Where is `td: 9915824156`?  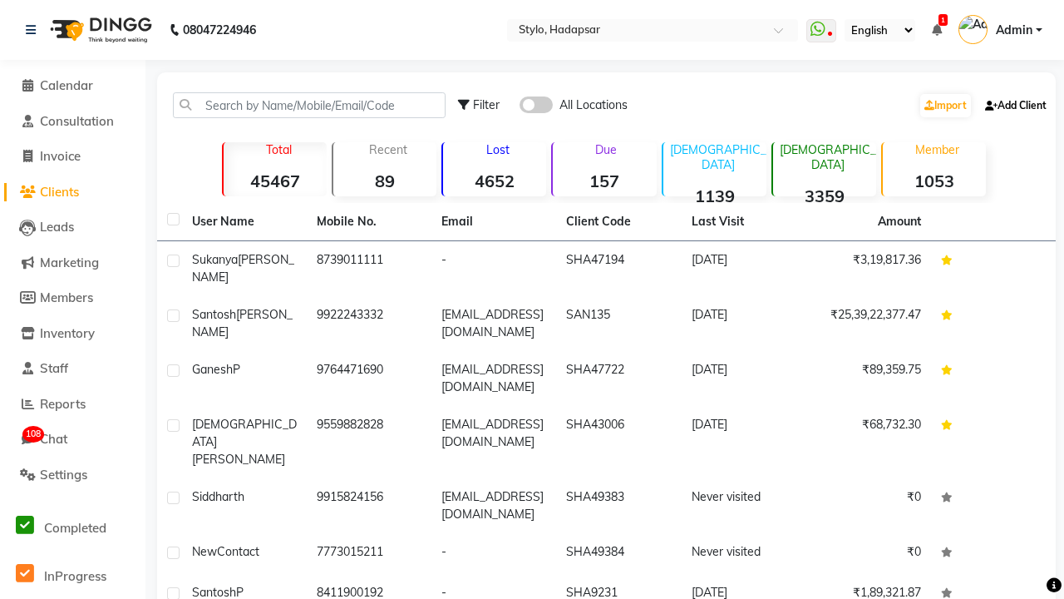
td: 9915824156 is located at coordinates (369, 505).